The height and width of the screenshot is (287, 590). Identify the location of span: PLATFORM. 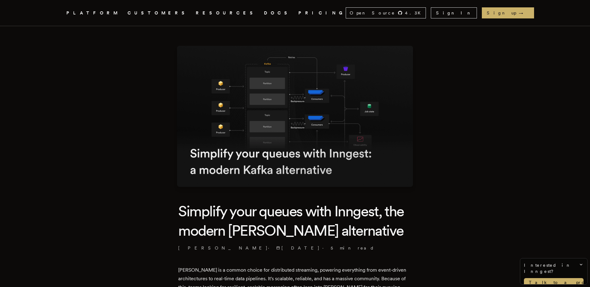
(93, 13).